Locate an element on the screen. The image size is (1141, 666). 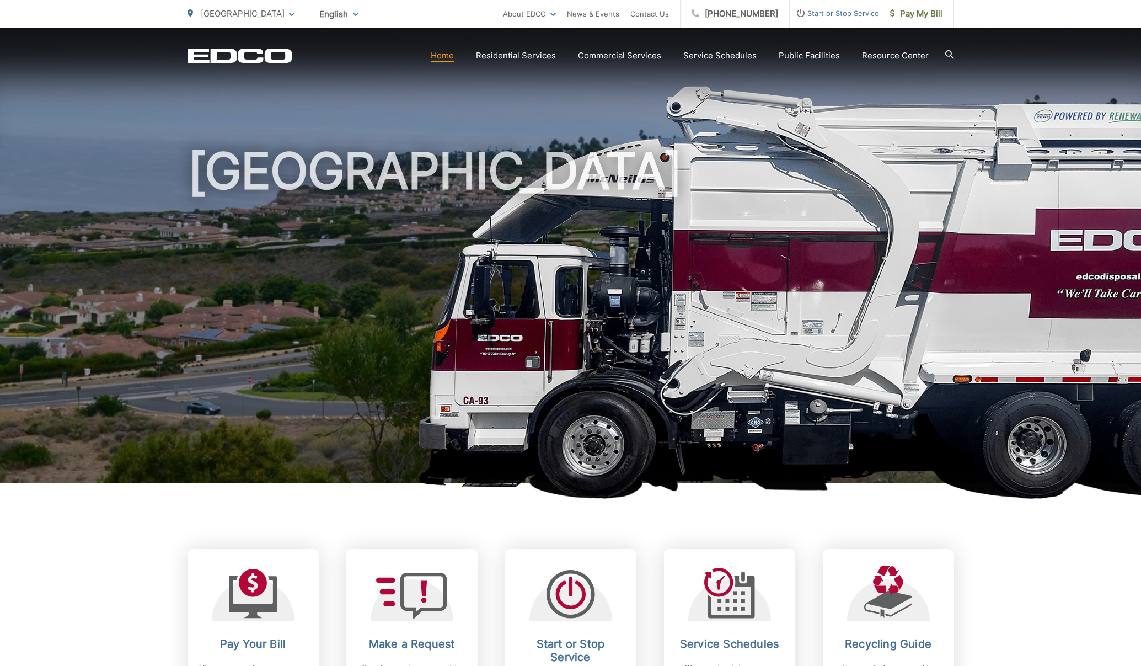
a: EDCD logo. Return to the homepage. is located at coordinates (240, 56).